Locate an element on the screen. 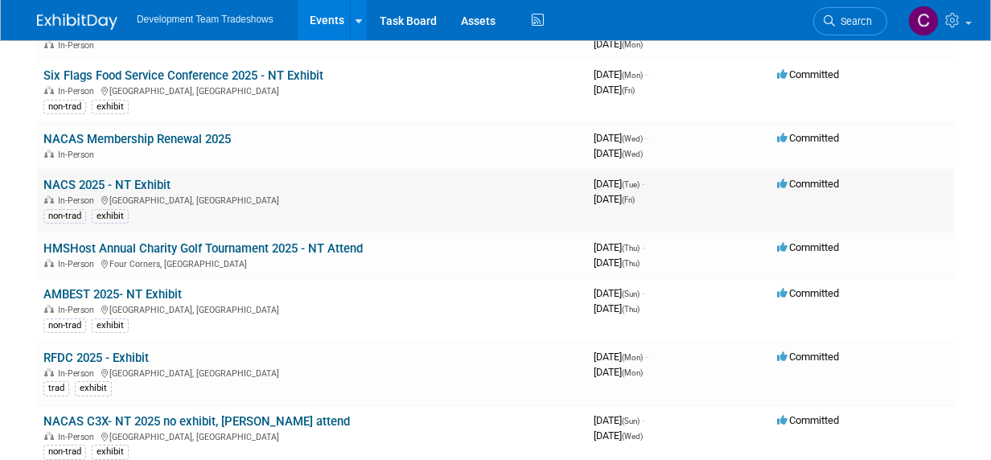 The image size is (991, 460). a: NACS 2025 - NT Exhibit is located at coordinates (107, 185).